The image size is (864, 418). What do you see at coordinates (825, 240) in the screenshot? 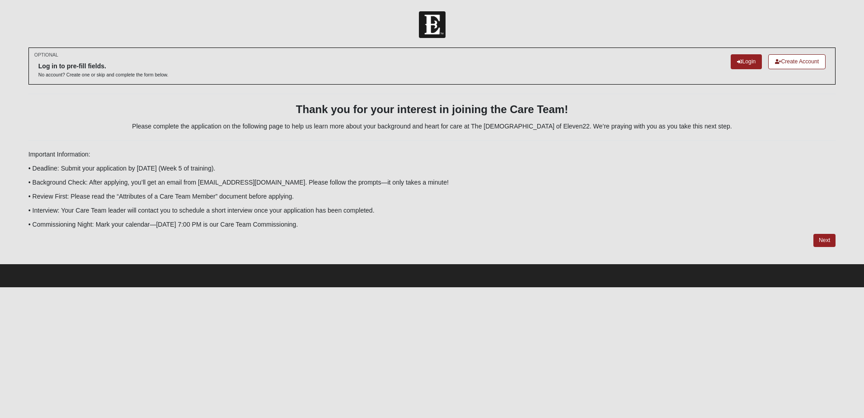
I see `a: Next` at bounding box center [825, 240].